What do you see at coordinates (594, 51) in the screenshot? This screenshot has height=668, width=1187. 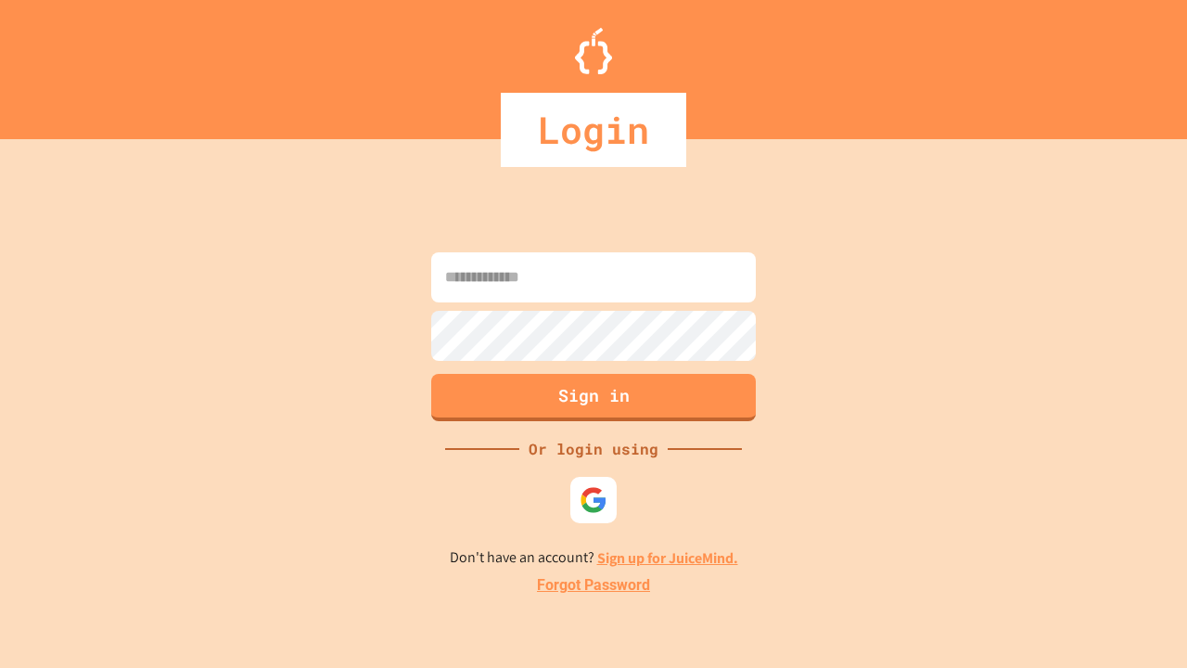 I see `img: Logo.svg` at bounding box center [594, 51].